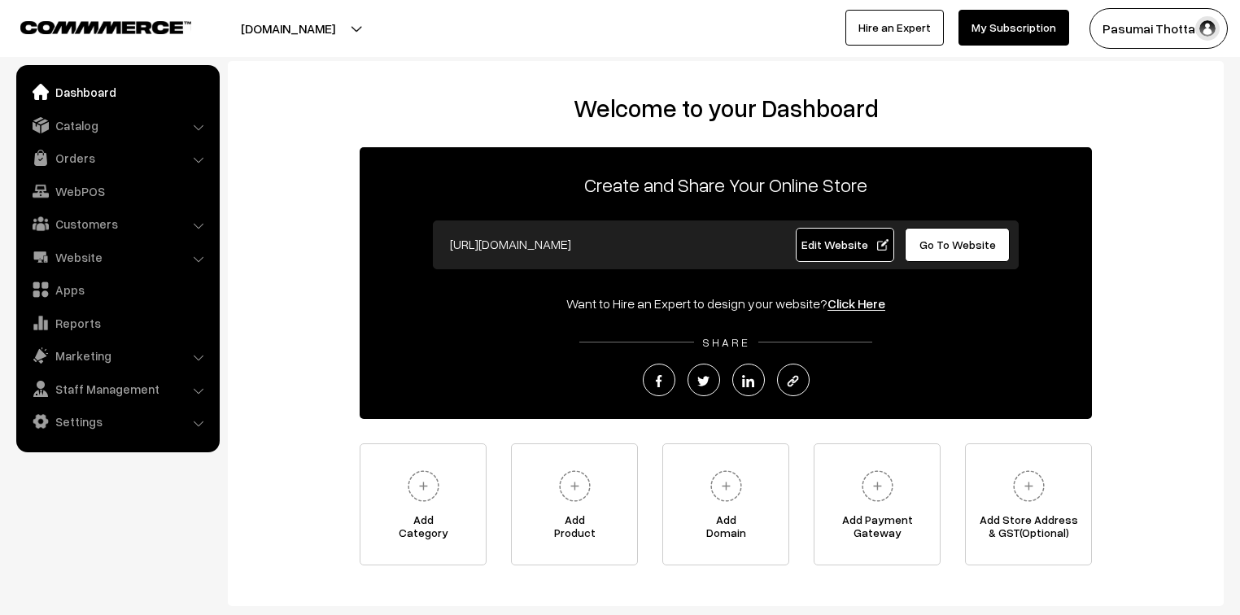  Describe the element at coordinates (575, 530) in the screenshot. I see `span: Add Product` at that location.